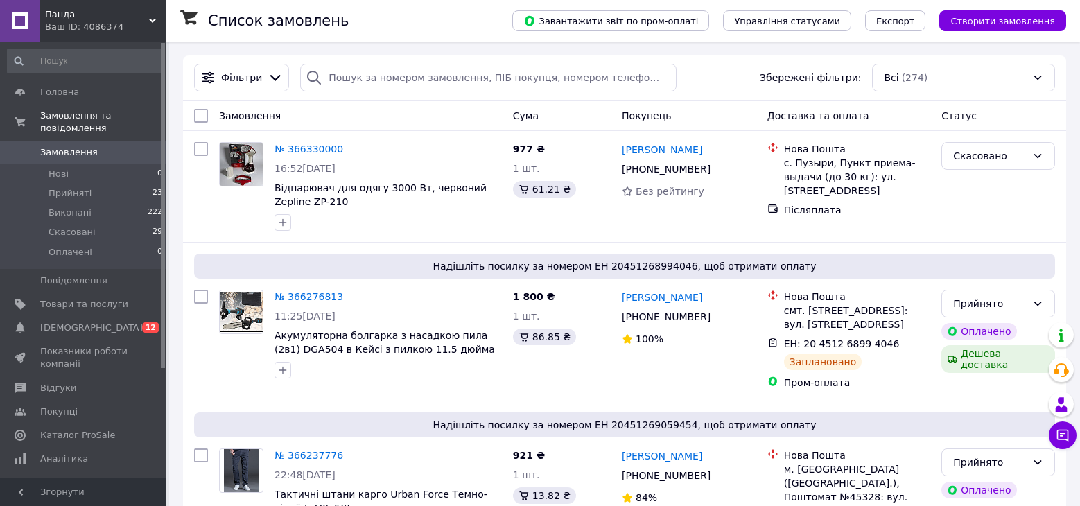  Describe the element at coordinates (308, 149) in the screenshot. I see `a: № 366330000` at that location.